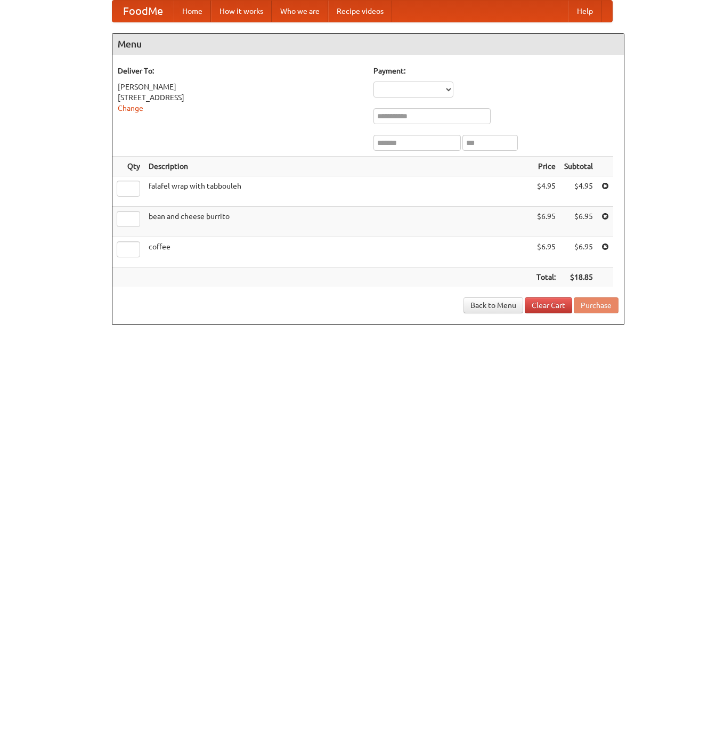  What do you see at coordinates (360, 11) in the screenshot?
I see `a: Recipe videos` at bounding box center [360, 11].